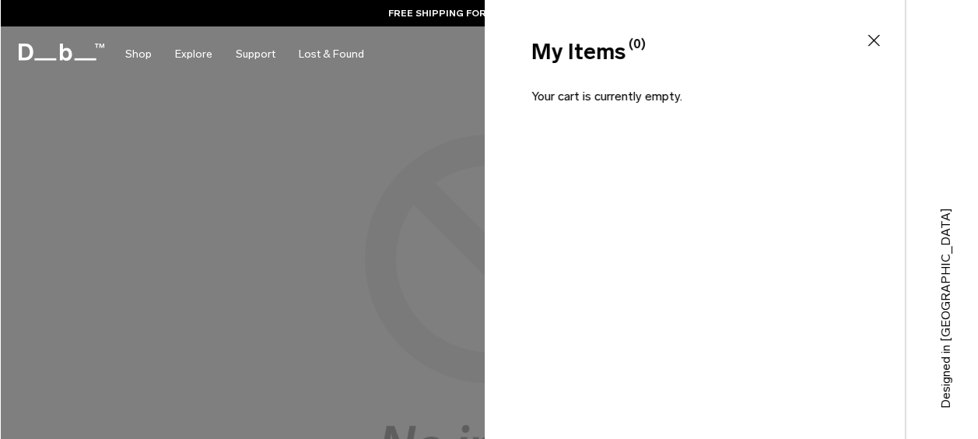 Image resolution: width=978 pixels, height=439 pixels. Describe the element at coordinates (194, 54) in the screenshot. I see `a: Explore` at that location.